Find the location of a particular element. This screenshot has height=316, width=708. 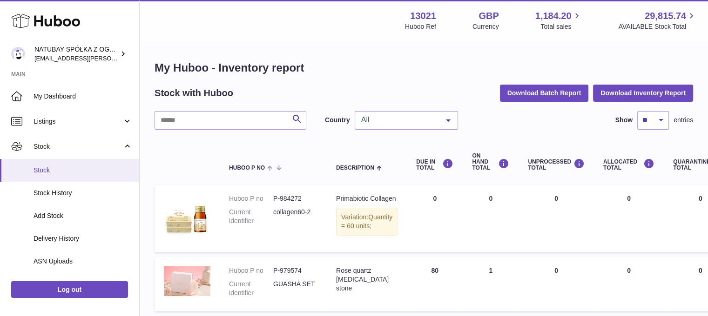

span: ASN Uploads is located at coordinates (83, 261).